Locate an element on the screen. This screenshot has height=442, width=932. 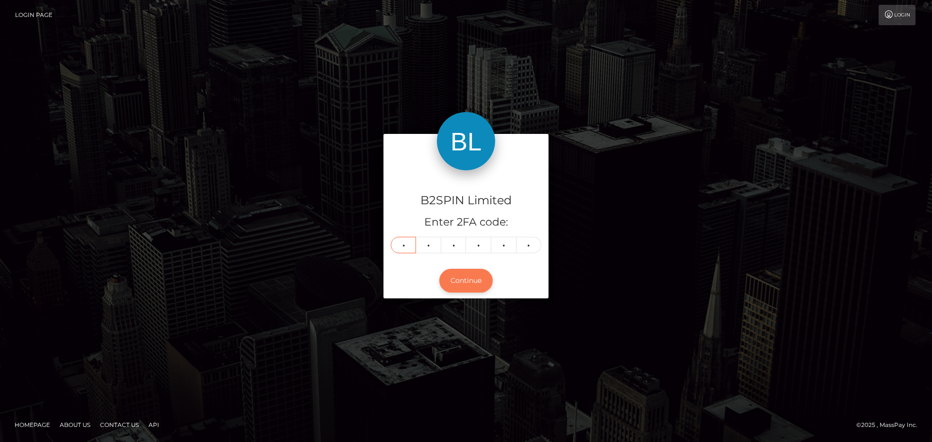
h5: Enter 2FA code: is located at coordinates (466, 222).